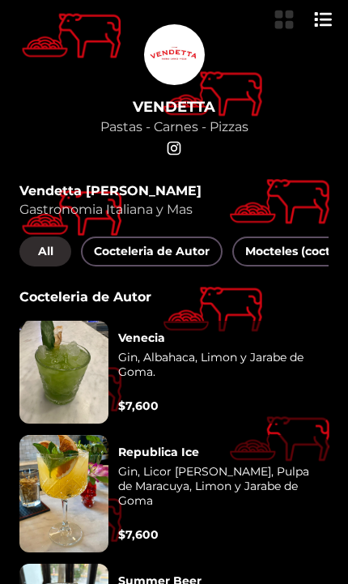 The image size is (348, 584). I want to click on button: Botón de vista de lista, so click(323, 19).